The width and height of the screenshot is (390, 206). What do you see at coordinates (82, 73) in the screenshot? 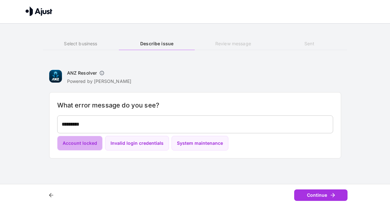
I see `h6: ANZ Resolver` at bounding box center [82, 73].